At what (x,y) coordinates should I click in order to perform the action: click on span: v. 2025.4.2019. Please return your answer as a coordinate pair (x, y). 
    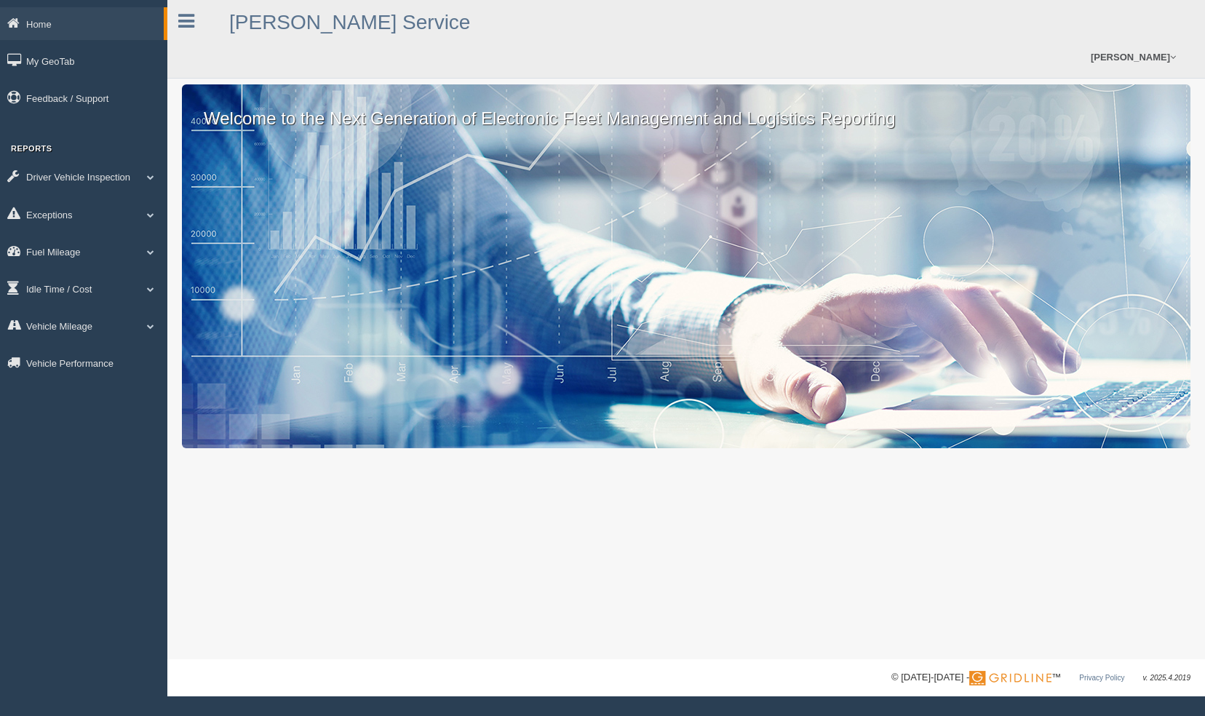
    Looking at the image, I should click on (1167, 678).